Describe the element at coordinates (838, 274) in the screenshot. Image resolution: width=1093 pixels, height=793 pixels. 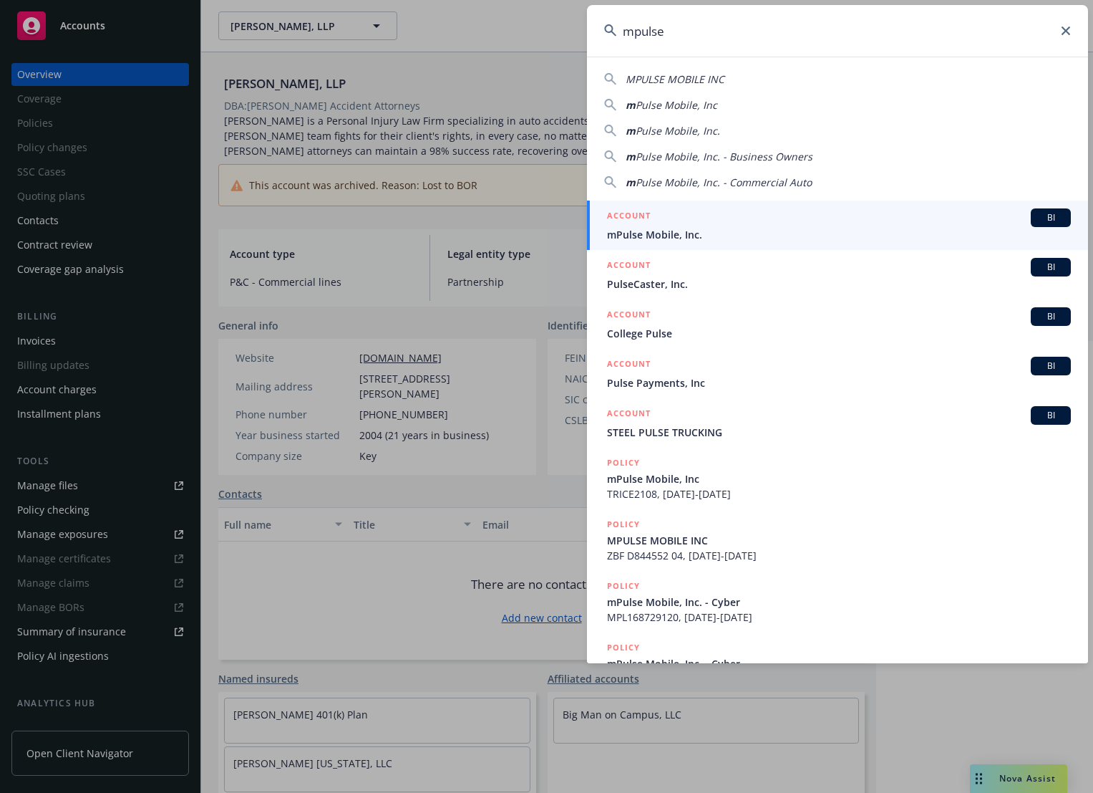
I see `a: ACCOUNTBIPulseCaster, Inc.` at that location.